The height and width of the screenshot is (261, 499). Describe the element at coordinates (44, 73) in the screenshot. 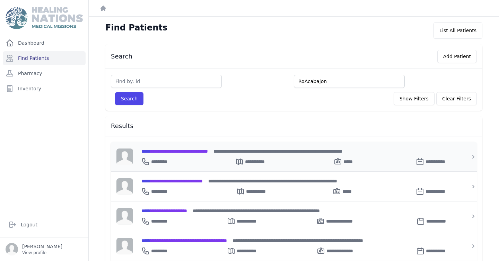

I see `a: Pharmacy` at that location.